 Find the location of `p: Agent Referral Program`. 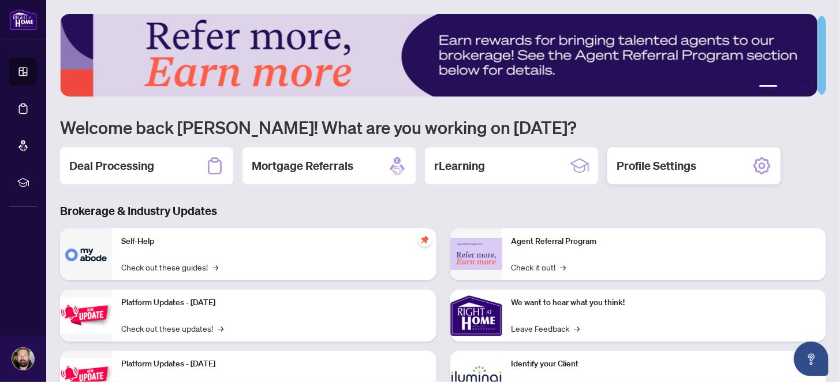

p: Agent Referral Program is located at coordinates (664, 241).